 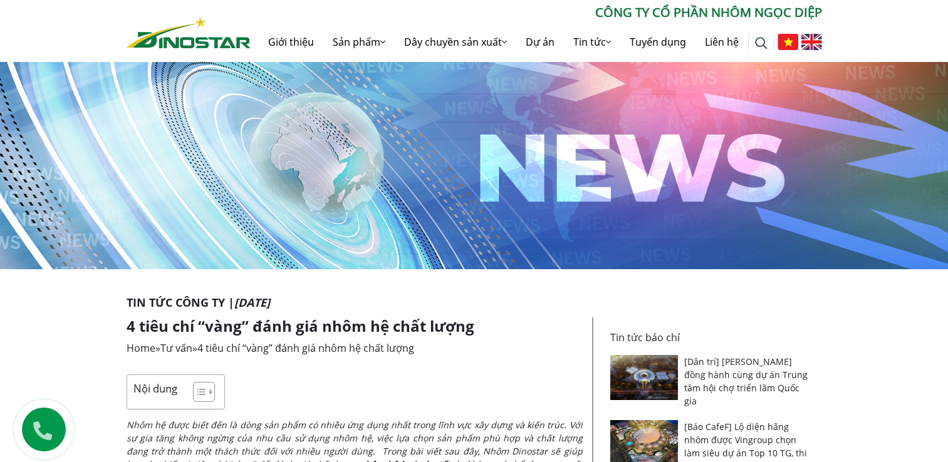 I want to click on img: English, so click(x=811, y=42).